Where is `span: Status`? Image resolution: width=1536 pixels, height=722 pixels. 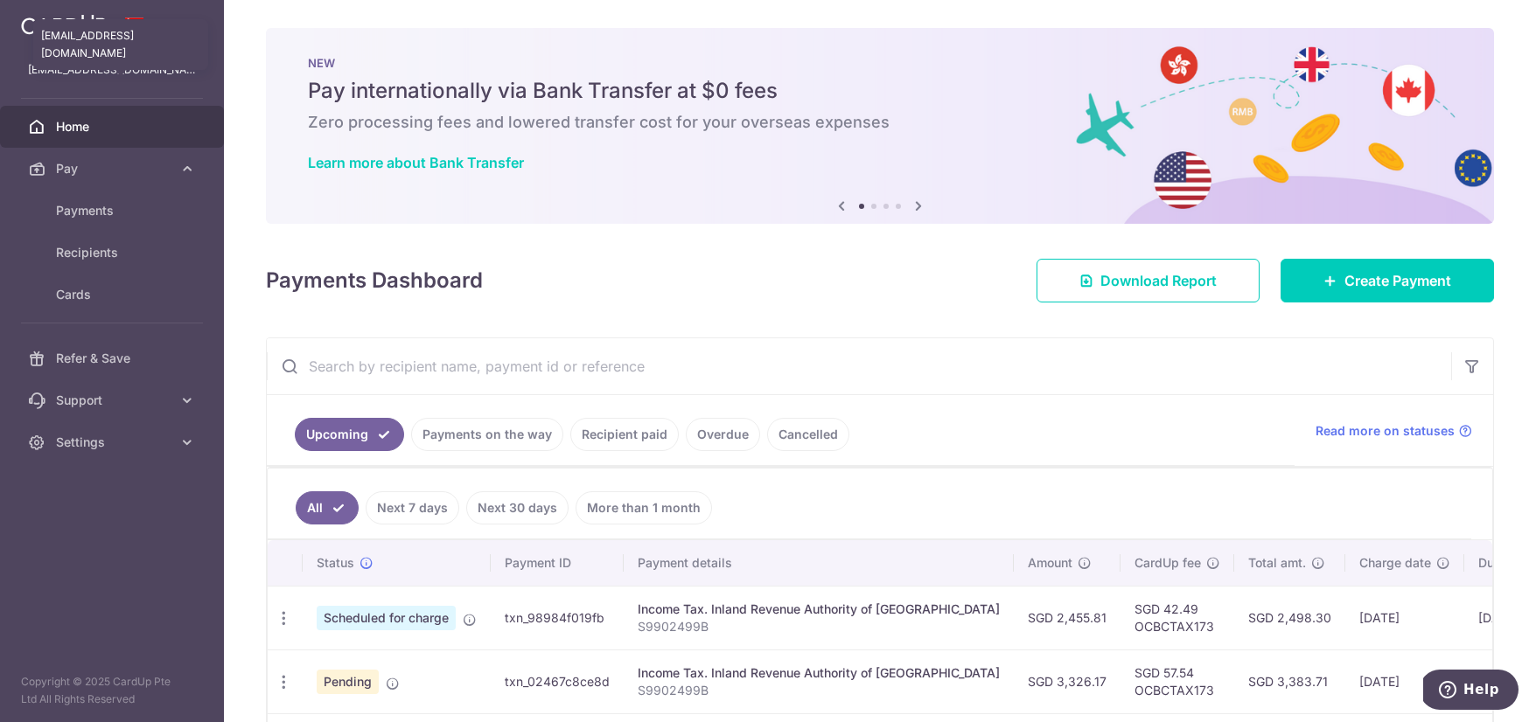
span: Status is located at coordinates (335, 563).